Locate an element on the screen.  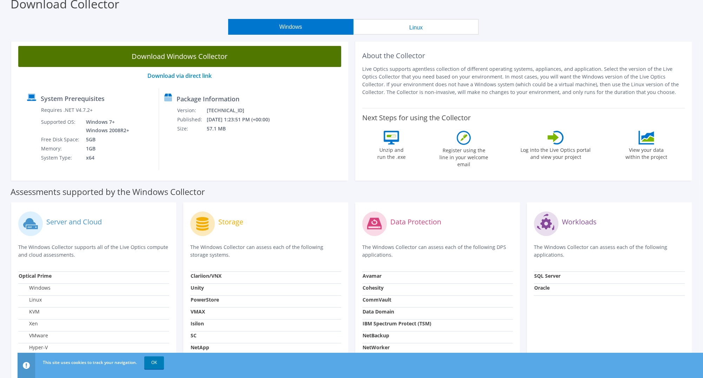
label: Storage is located at coordinates (231, 222).